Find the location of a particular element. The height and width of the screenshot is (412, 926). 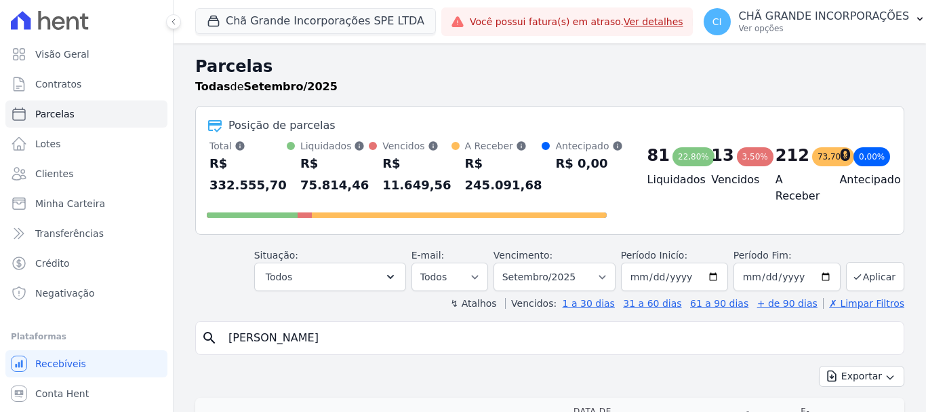

label: ↯ Atalhos is located at coordinates (473, 303).